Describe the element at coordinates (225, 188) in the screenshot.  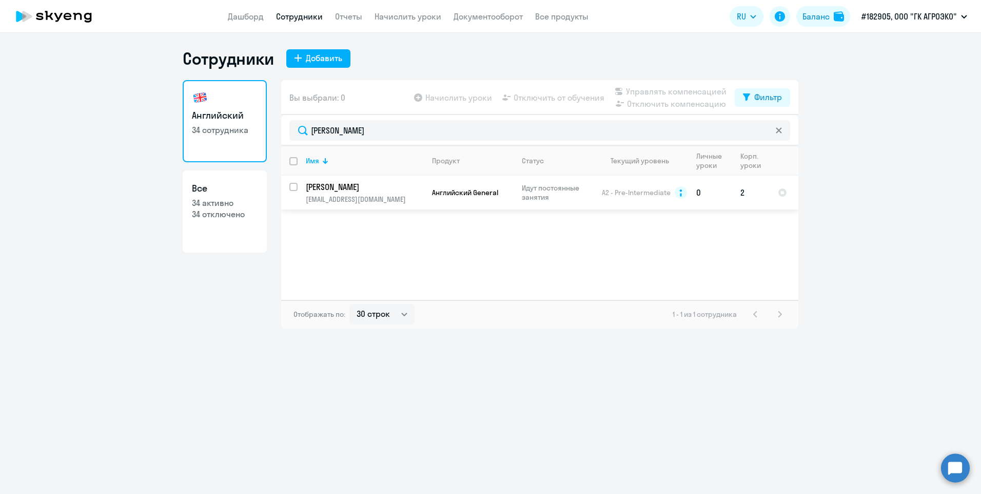
I see `h3: Все` at that location.